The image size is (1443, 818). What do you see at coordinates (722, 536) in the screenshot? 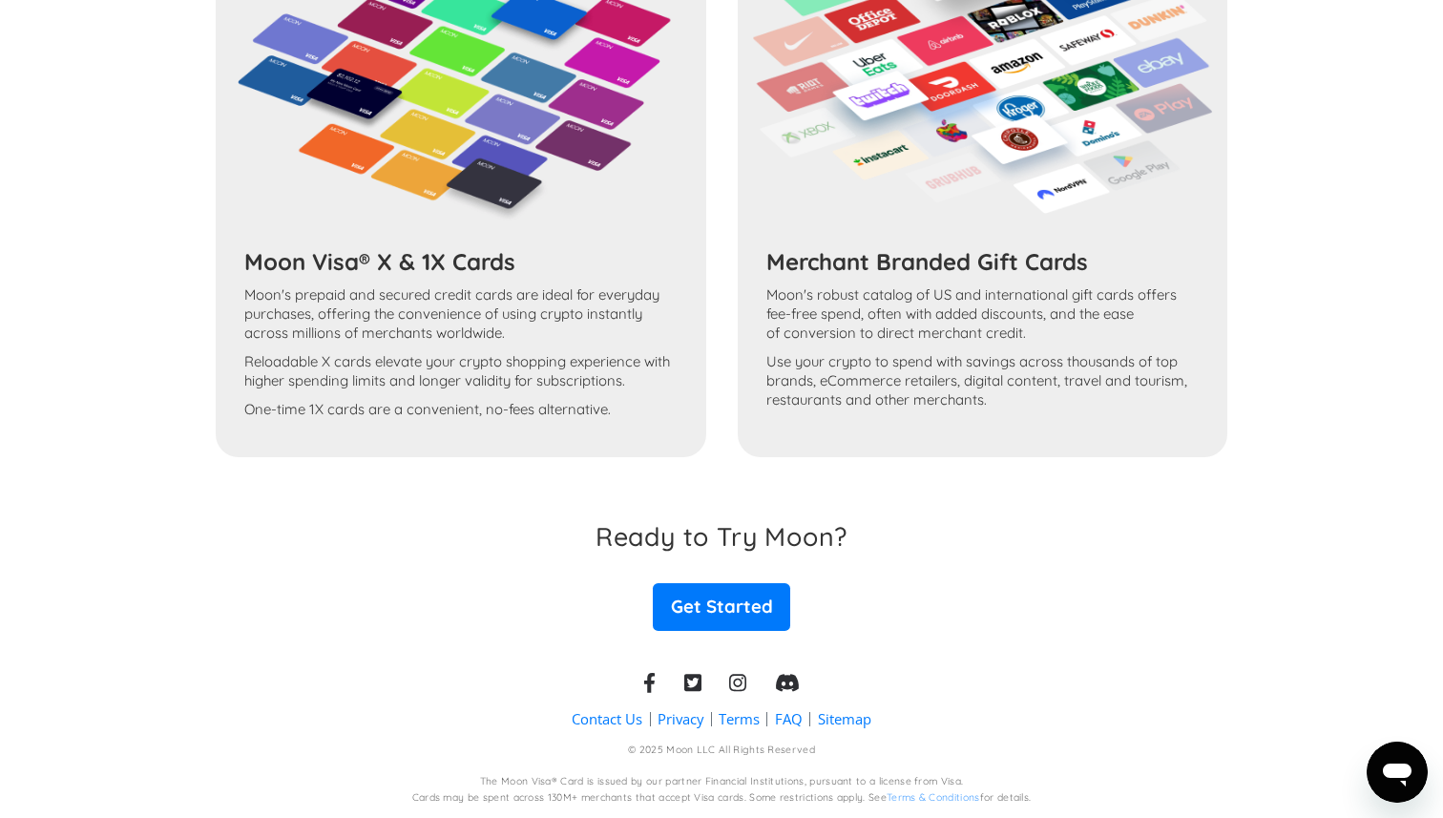
I see `h3: Ready to Try Moon?` at bounding box center [722, 536].